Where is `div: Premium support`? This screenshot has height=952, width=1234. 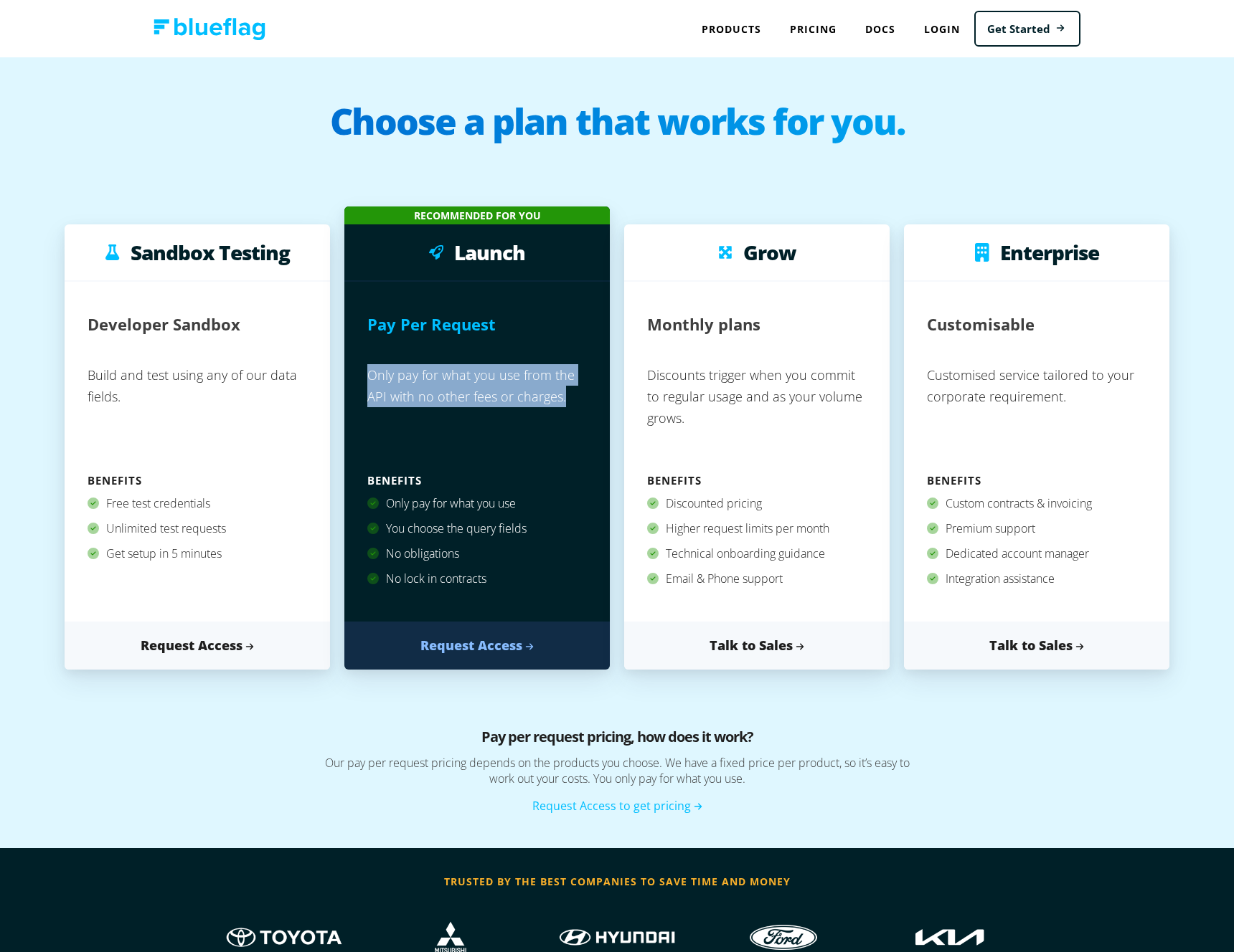 div: Premium support is located at coordinates (1036, 528).